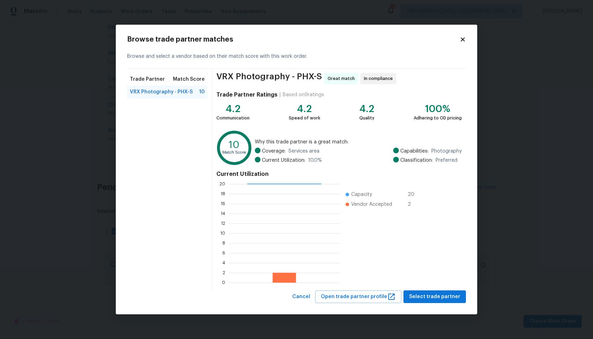 The image size is (593, 339). I want to click on text: 6, so click(224, 253).